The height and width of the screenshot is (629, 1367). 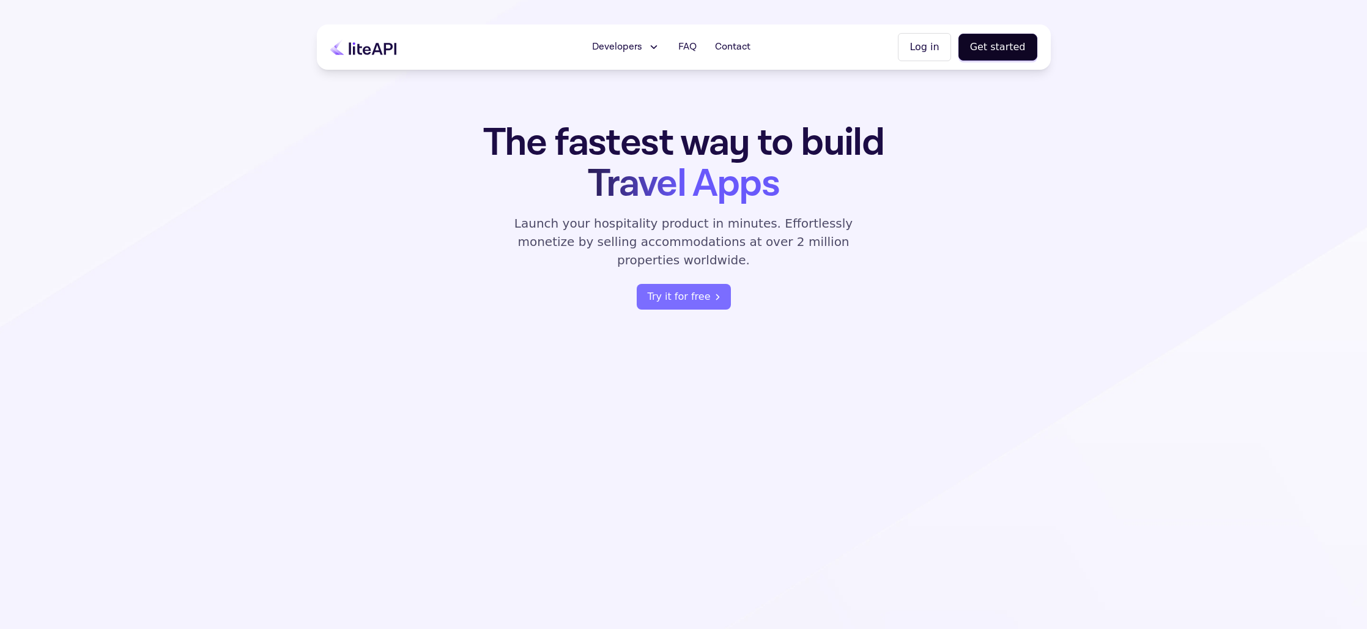 What do you see at coordinates (998, 47) in the screenshot?
I see `button: Get started` at bounding box center [998, 47].